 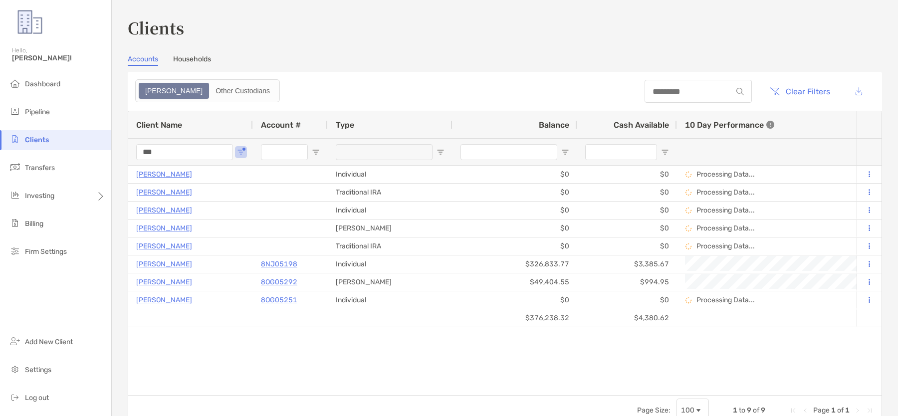 I want to click on span: Billing, so click(x=34, y=223).